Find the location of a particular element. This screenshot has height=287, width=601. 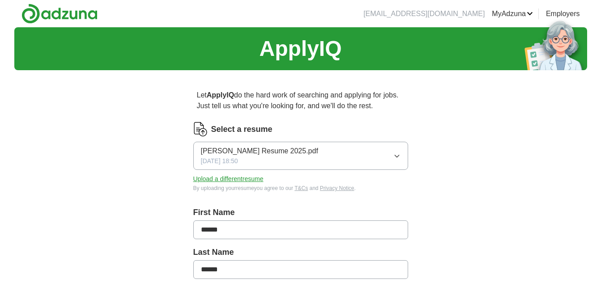

a: Employers is located at coordinates (563, 14).